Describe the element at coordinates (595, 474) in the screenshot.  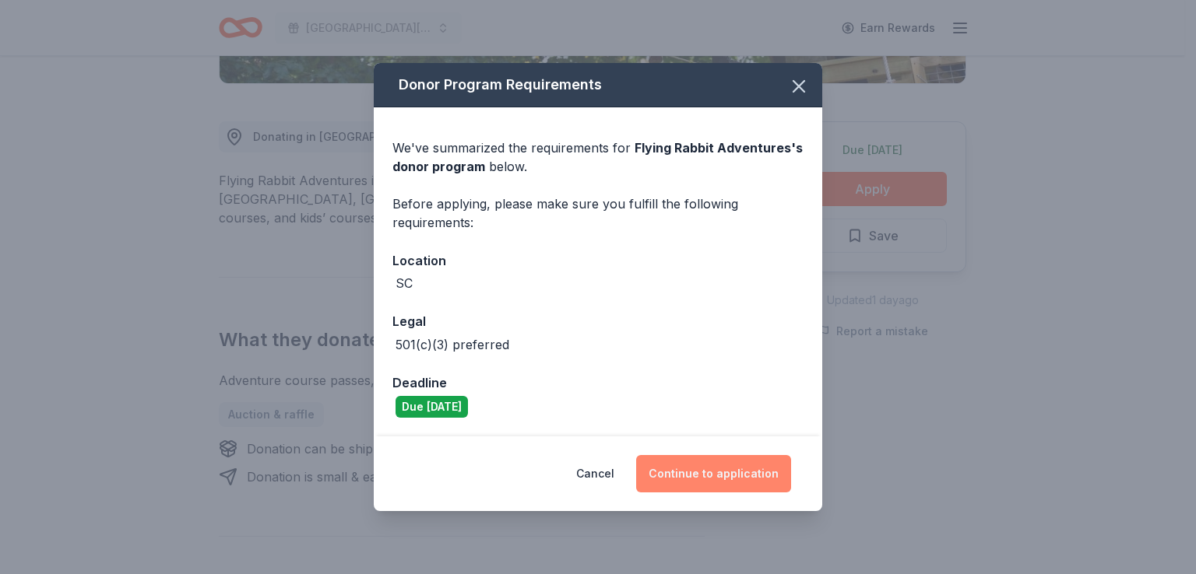
I see `button: Cancel` at that location.